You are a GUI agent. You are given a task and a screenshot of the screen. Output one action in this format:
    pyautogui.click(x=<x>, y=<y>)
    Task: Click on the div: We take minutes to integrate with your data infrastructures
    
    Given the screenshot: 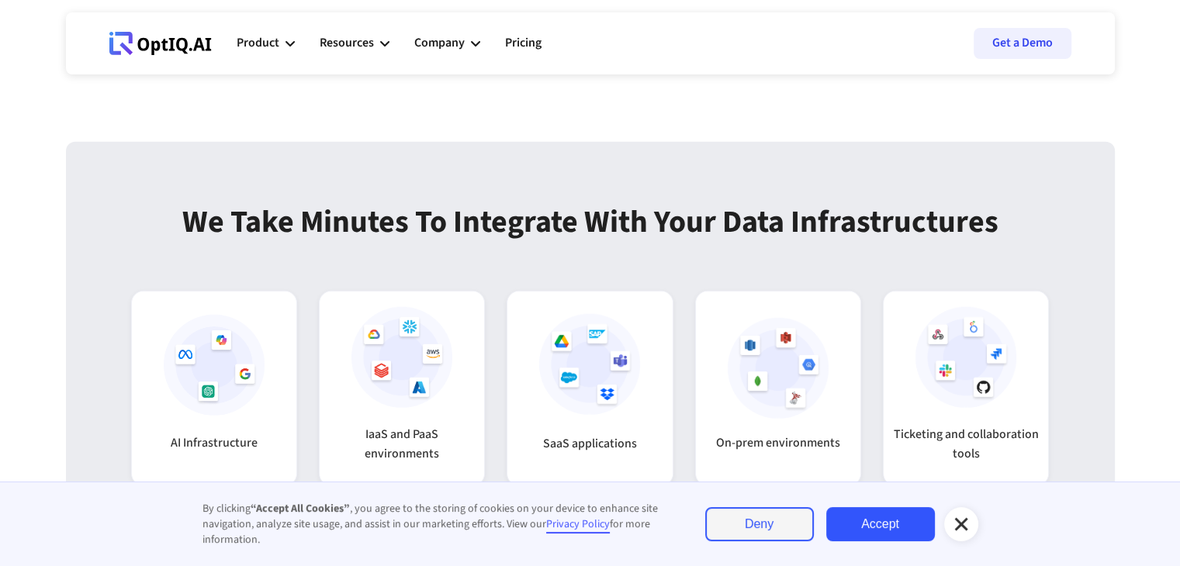 What is the action you would take?
    pyautogui.click(x=590, y=232)
    